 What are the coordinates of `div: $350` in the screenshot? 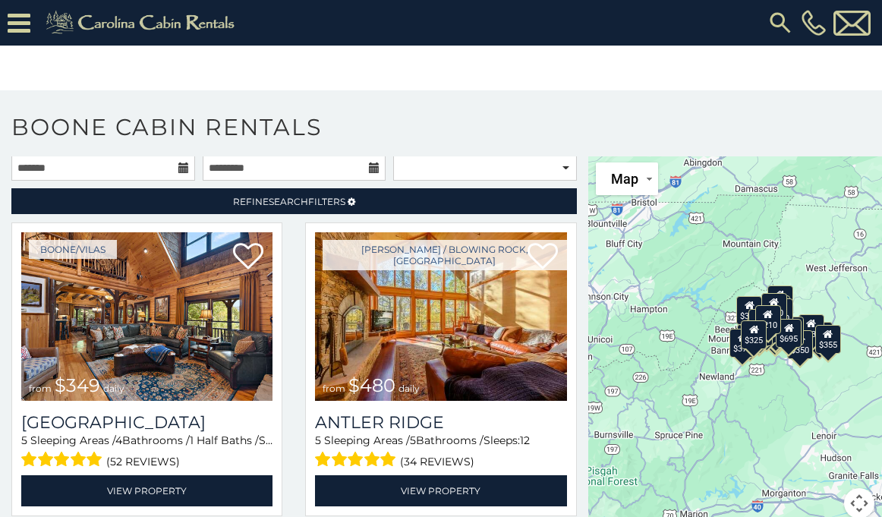 It's located at (801, 345).